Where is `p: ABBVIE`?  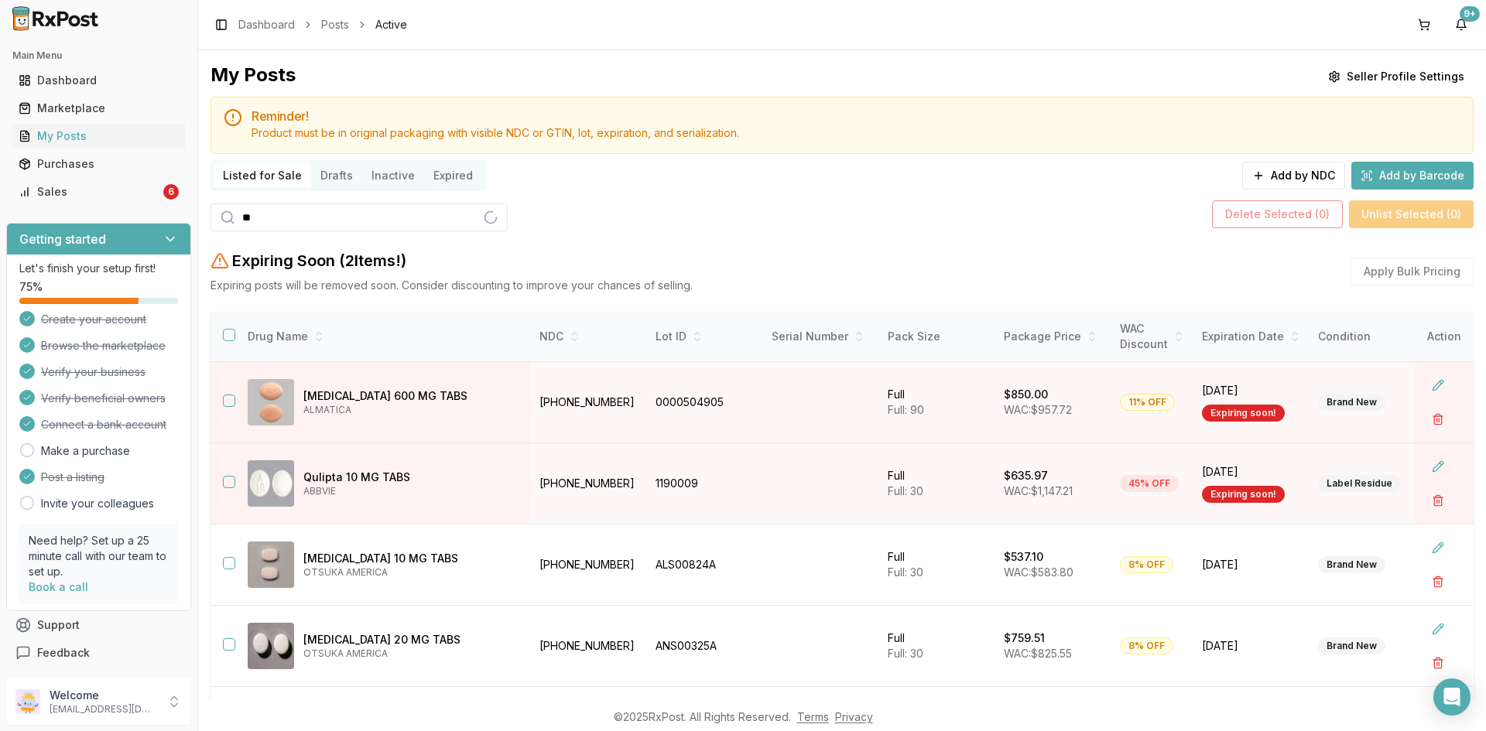
p: ABBVIE is located at coordinates (410, 491).